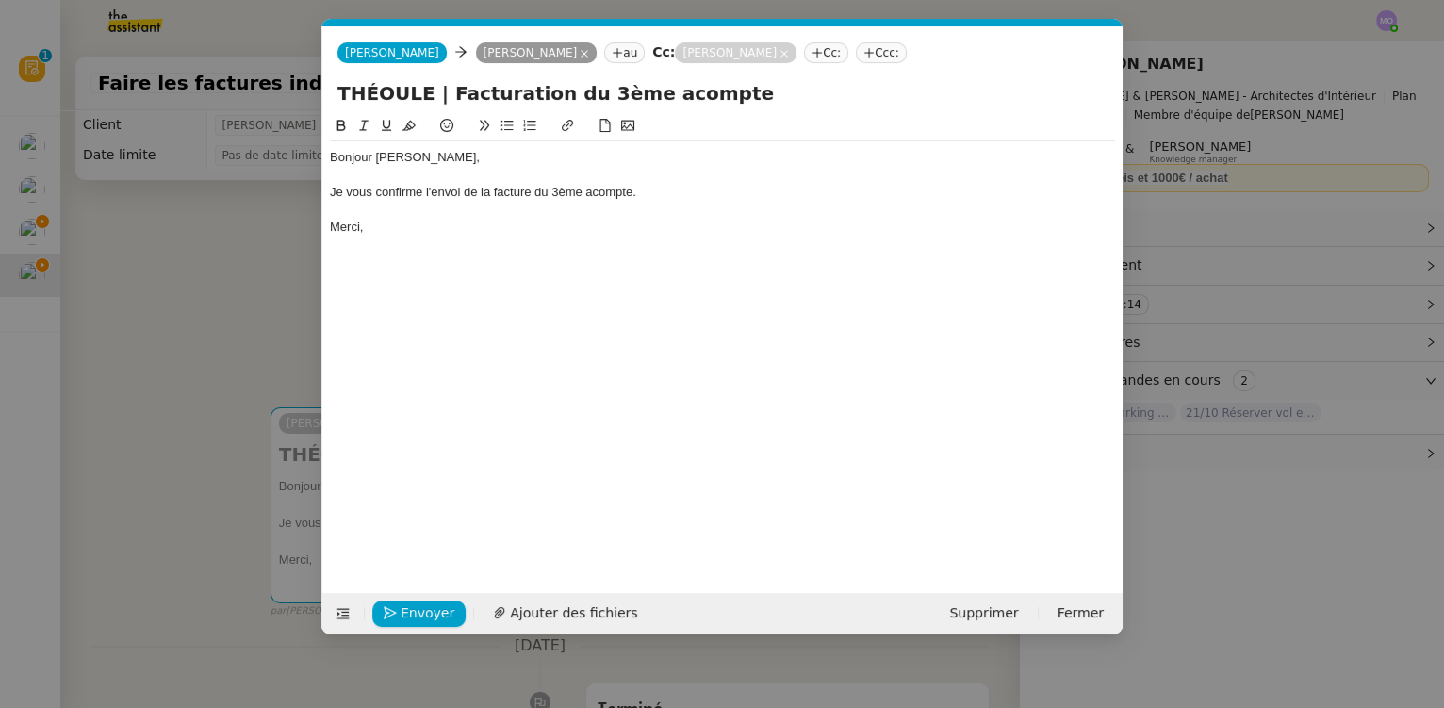 The image size is (1444, 708). I want to click on button: Ajouter des fichiers, so click(565, 614).